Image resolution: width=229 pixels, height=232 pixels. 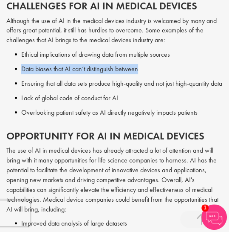 What do you see at coordinates (115, 31) in the screenshot?
I see `p: Although the use of AI in the medical devices industry is welcomed by many and offers great poten...` at bounding box center [115, 31].